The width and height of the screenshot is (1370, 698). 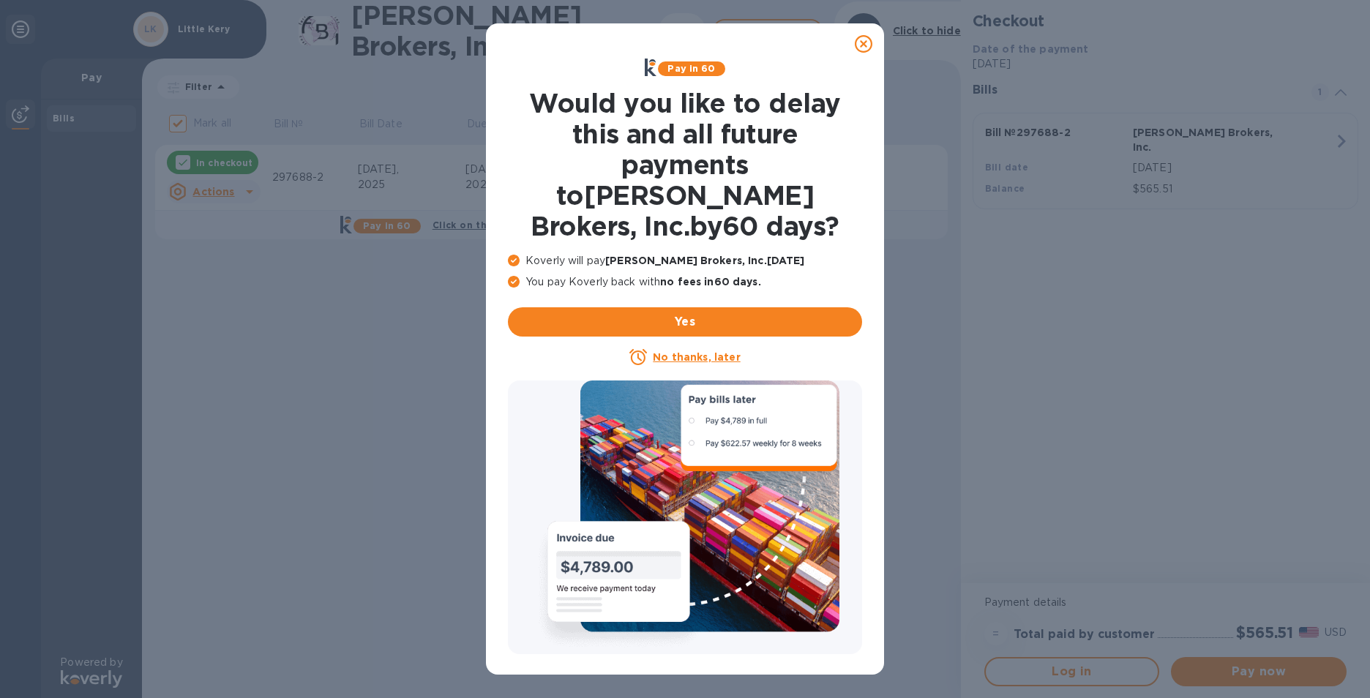 What do you see at coordinates (696, 357) in the screenshot?
I see `u: No thanks, later` at bounding box center [696, 357].